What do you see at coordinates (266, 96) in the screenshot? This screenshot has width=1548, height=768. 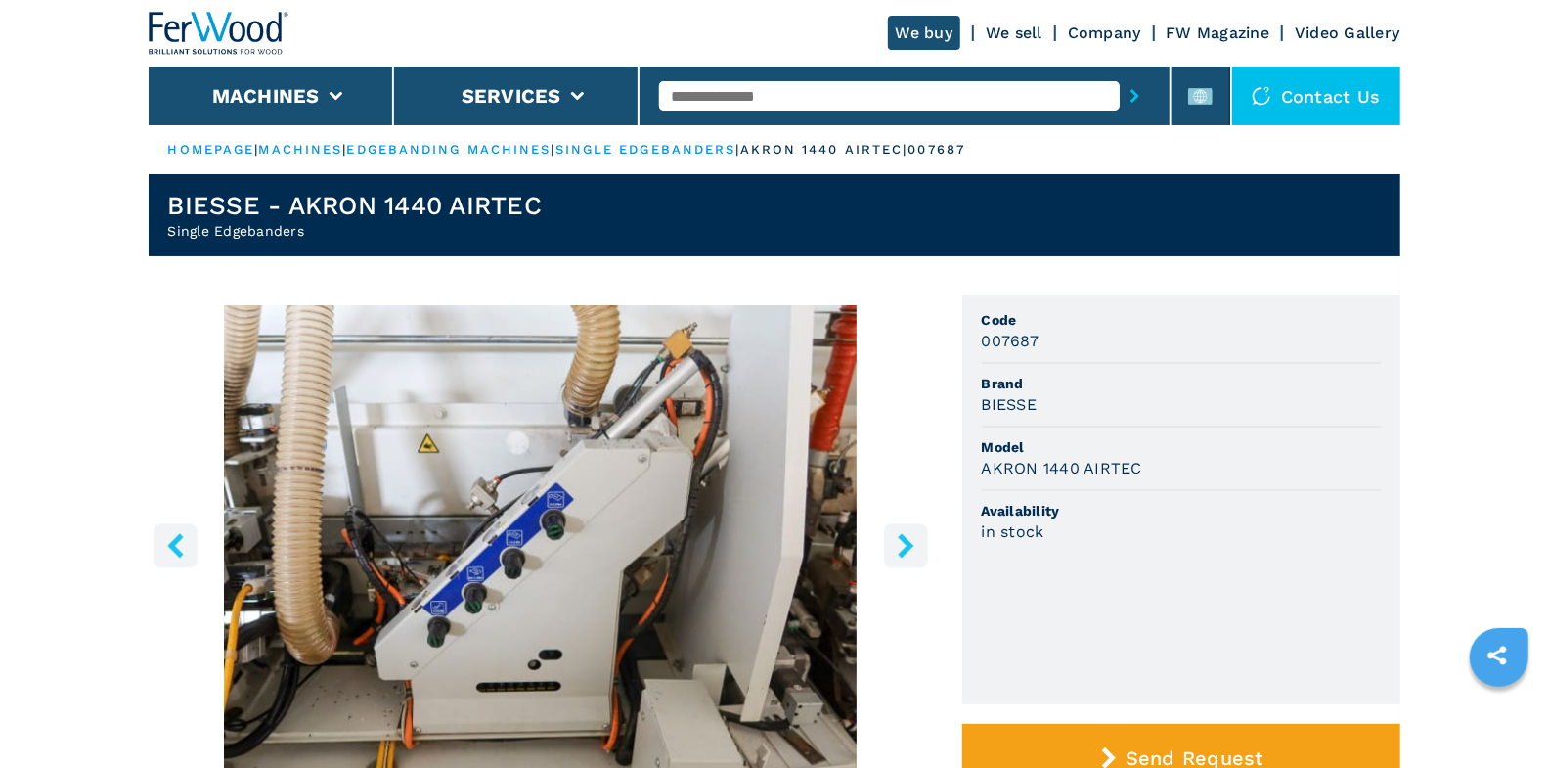 I see `button: Machines` at bounding box center [266, 96].